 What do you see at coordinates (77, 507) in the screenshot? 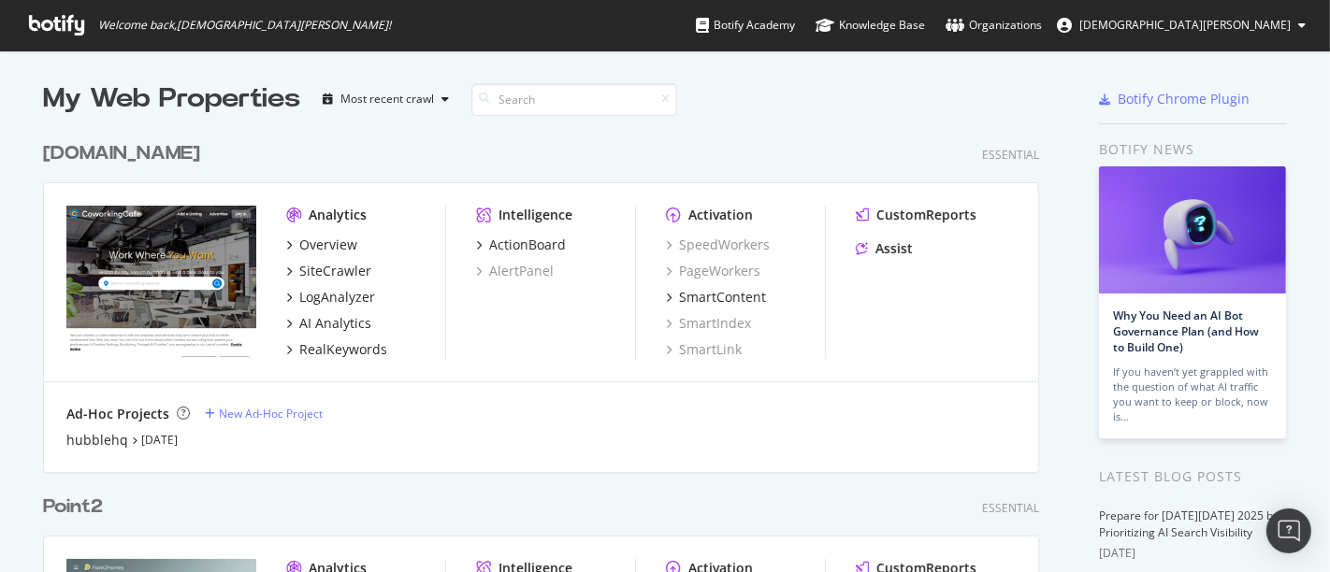
I see `a: Point2` at bounding box center [77, 507].